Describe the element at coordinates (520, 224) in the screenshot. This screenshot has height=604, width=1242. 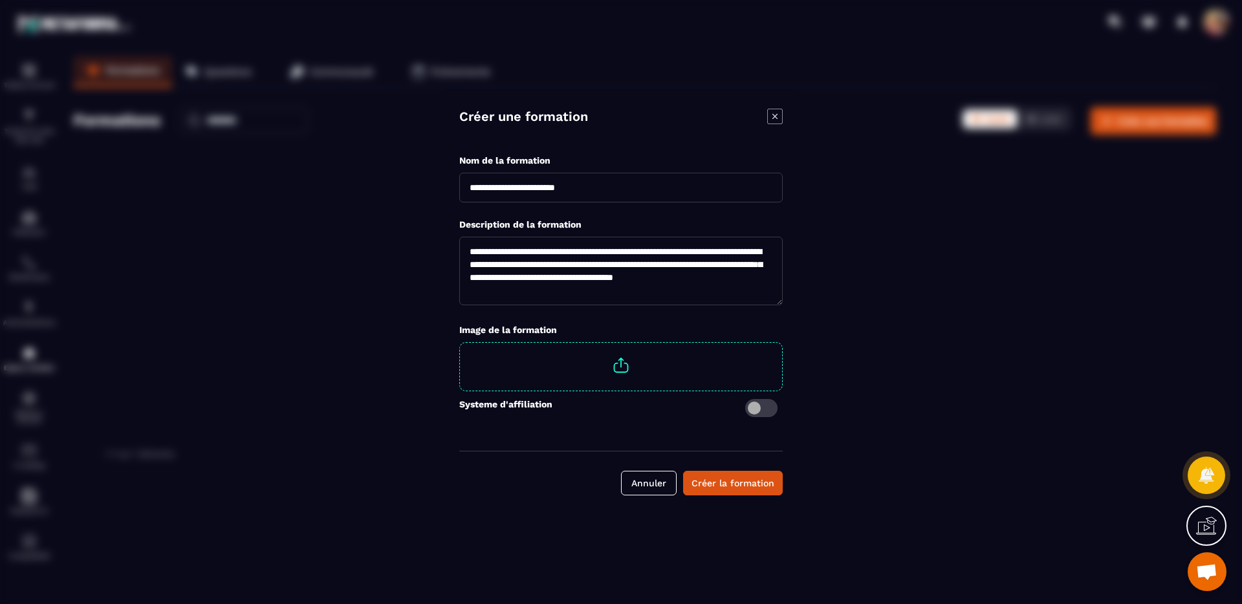
I see `label: Description de la formation` at that location.